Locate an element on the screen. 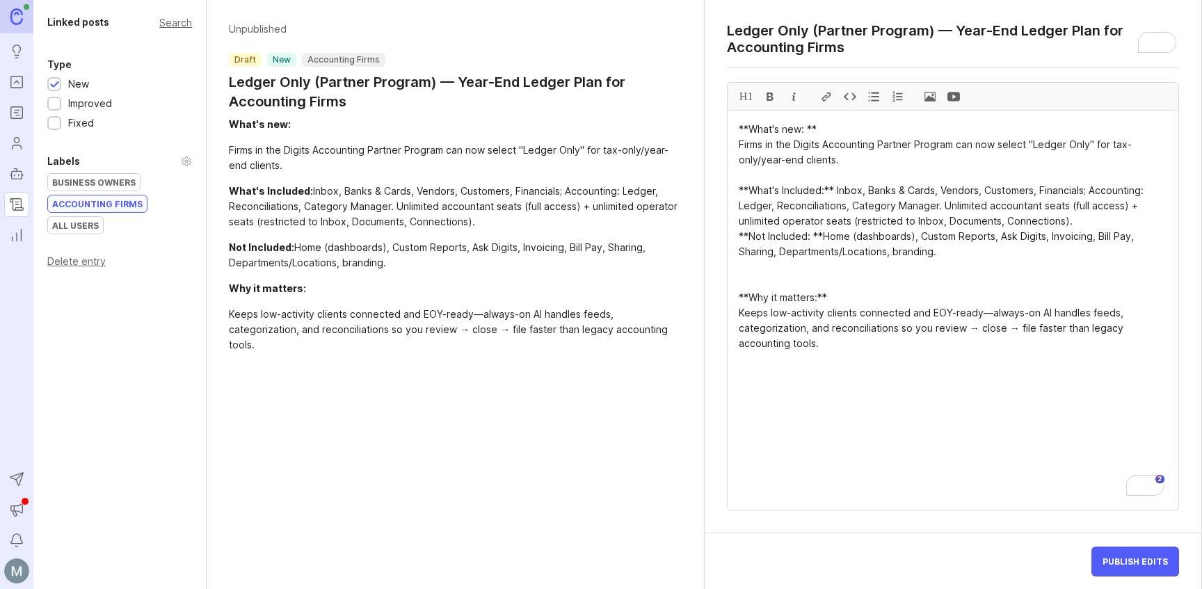 This screenshot has height=589, width=1202. a: Changelog is located at coordinates (17, 205).